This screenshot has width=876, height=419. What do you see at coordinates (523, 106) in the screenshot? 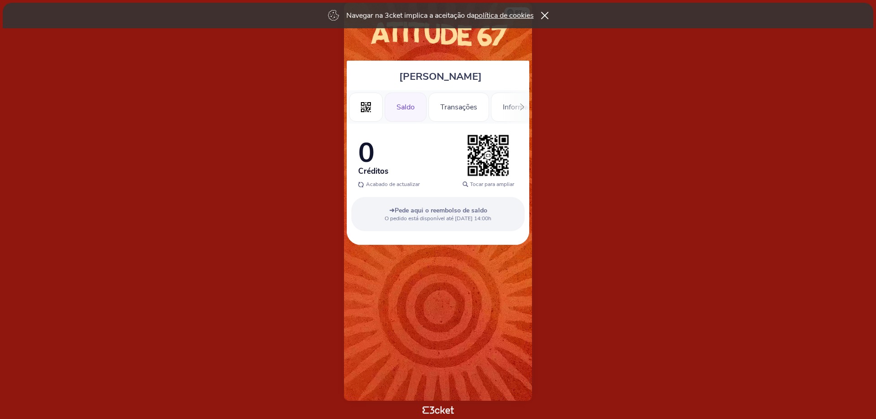
I see `a: Informações` at bounding box center [523, 106].